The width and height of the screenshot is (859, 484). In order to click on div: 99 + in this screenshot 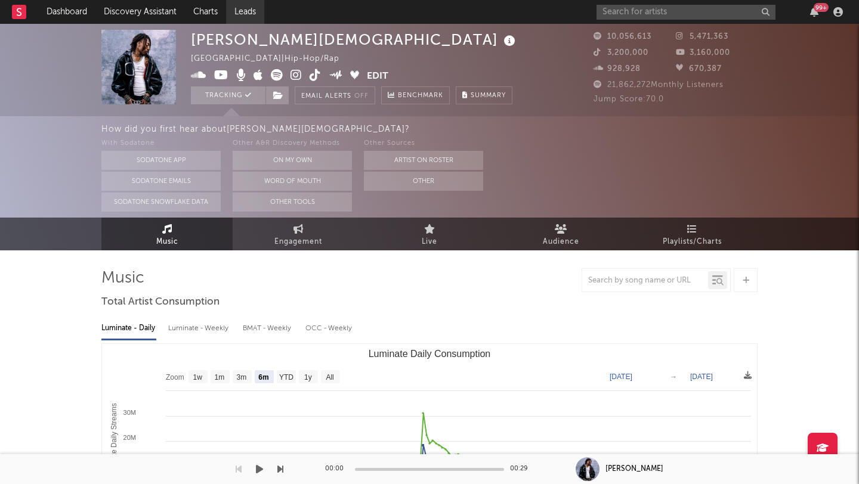, I will do `click(821, 7)`.